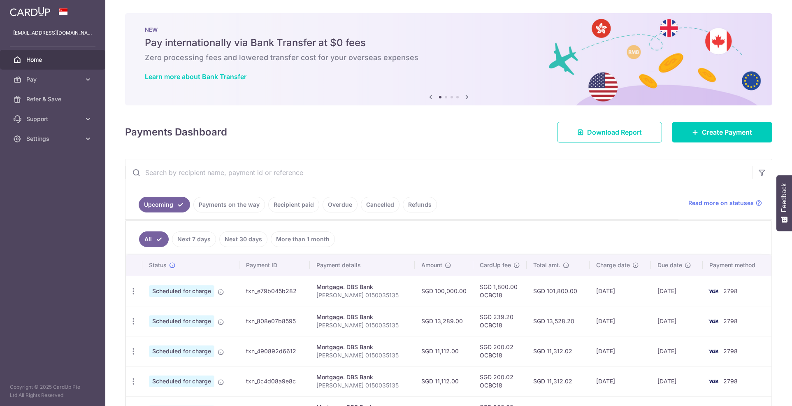 Image resolution: width=792 pixels, height=406 pixels. What do you see at coordinates (558, 320) in the screenshot?
I see `td: SGD 13,528.20` at bounding box center [558, 320].